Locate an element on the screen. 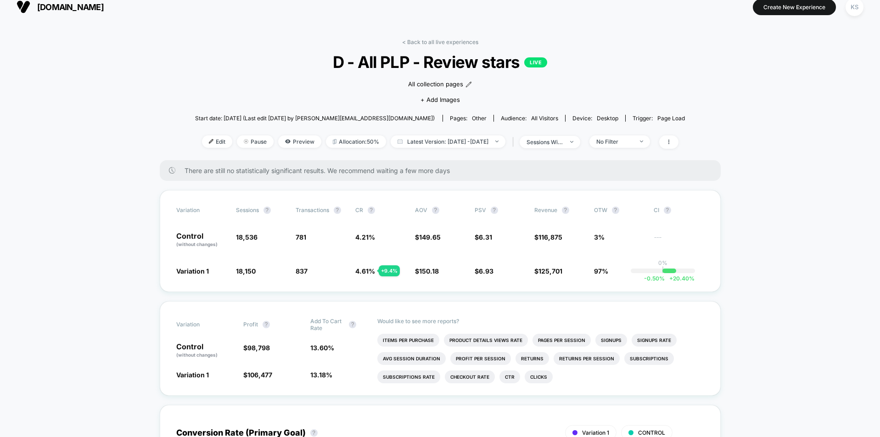  div: + 9.4 % is located at coordinates (389, 271).